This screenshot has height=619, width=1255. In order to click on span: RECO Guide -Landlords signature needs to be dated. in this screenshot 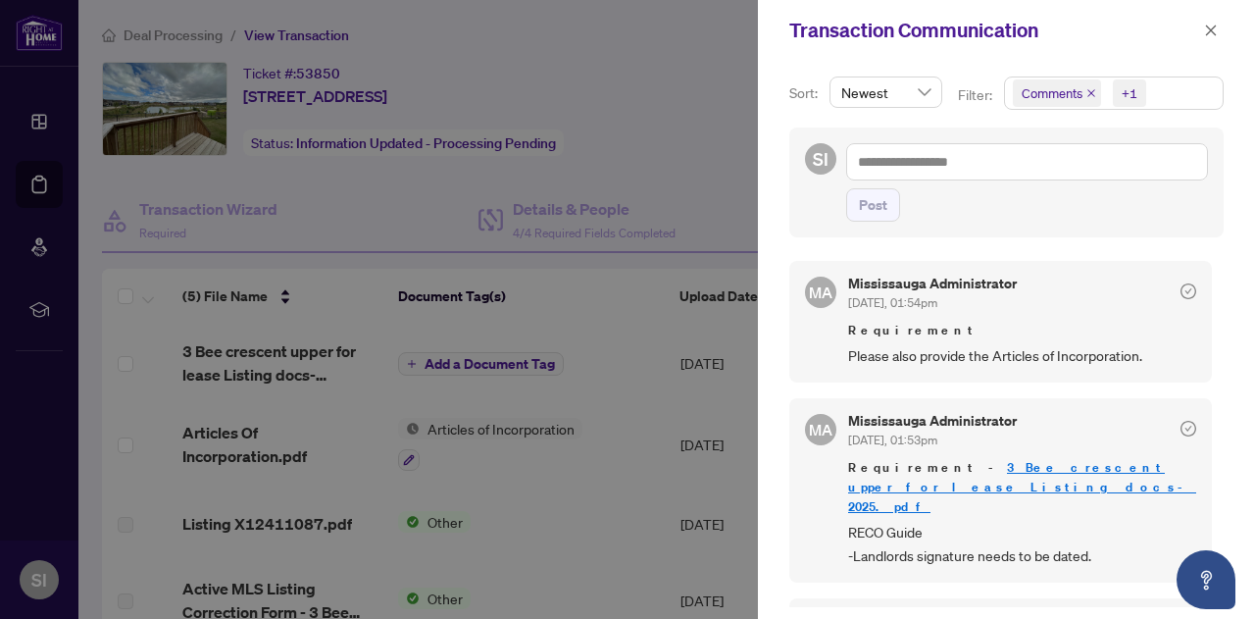, I will do `click(1022, 543)`.